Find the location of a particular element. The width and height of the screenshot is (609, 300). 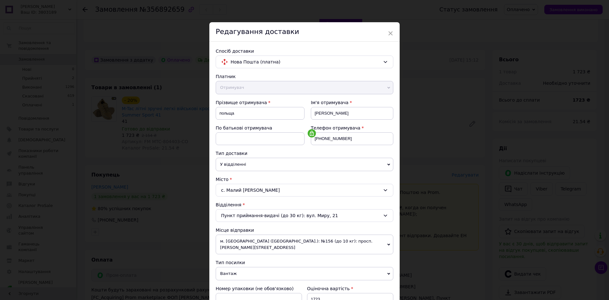

span: Тип доставки is located at coordinates (231, 153).